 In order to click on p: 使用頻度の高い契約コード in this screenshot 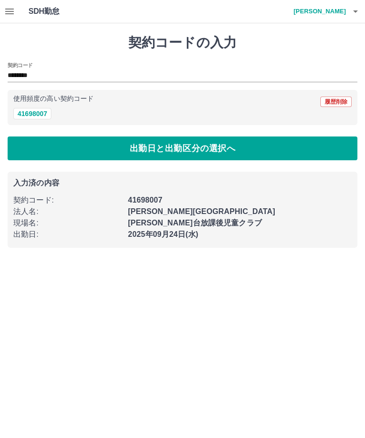, I will do `click(53, 99)`.